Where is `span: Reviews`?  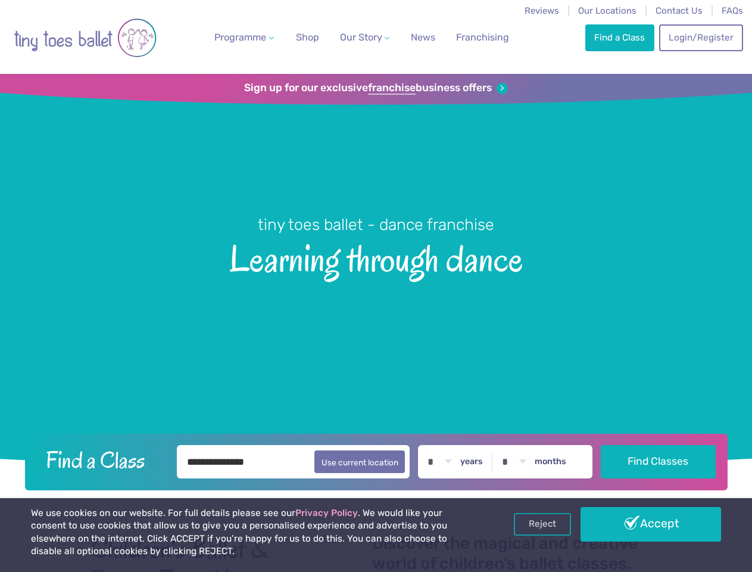 span: Reviews is located at coordinates (542, 11).